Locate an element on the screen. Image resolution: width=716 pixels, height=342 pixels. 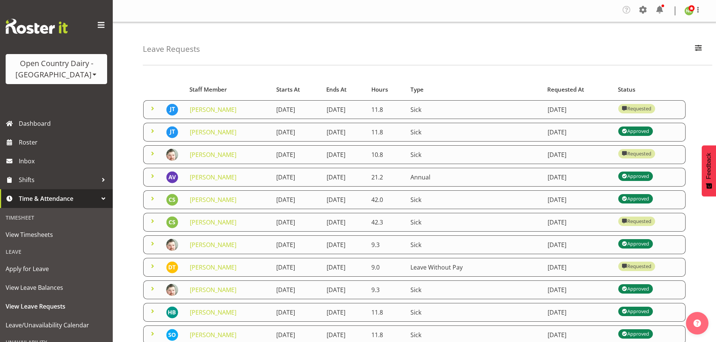
div: Type is located at coordinates (475, 89).